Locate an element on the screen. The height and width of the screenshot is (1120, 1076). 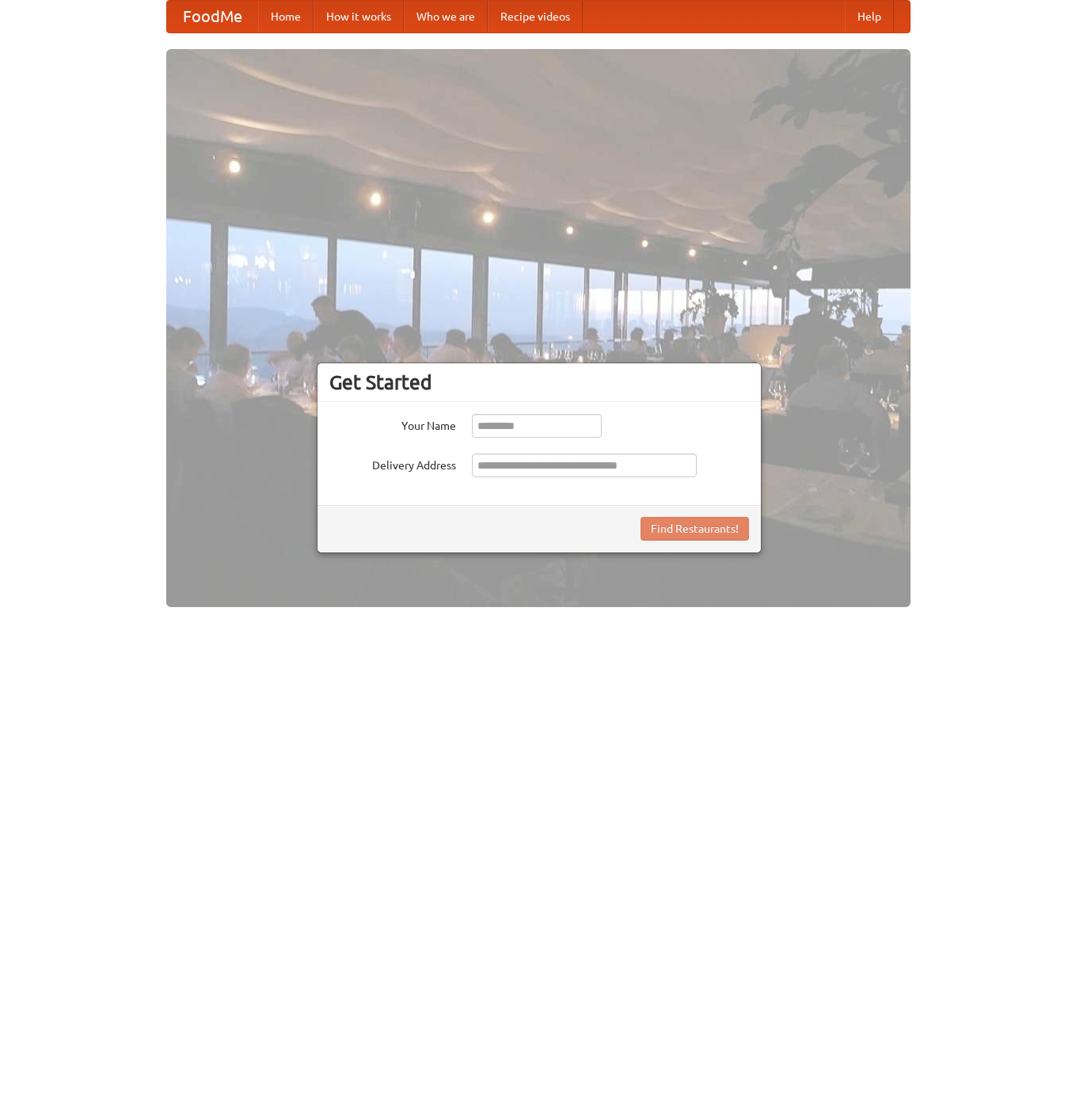
button: Find Restaurants! is located at coordinates (694, 529).